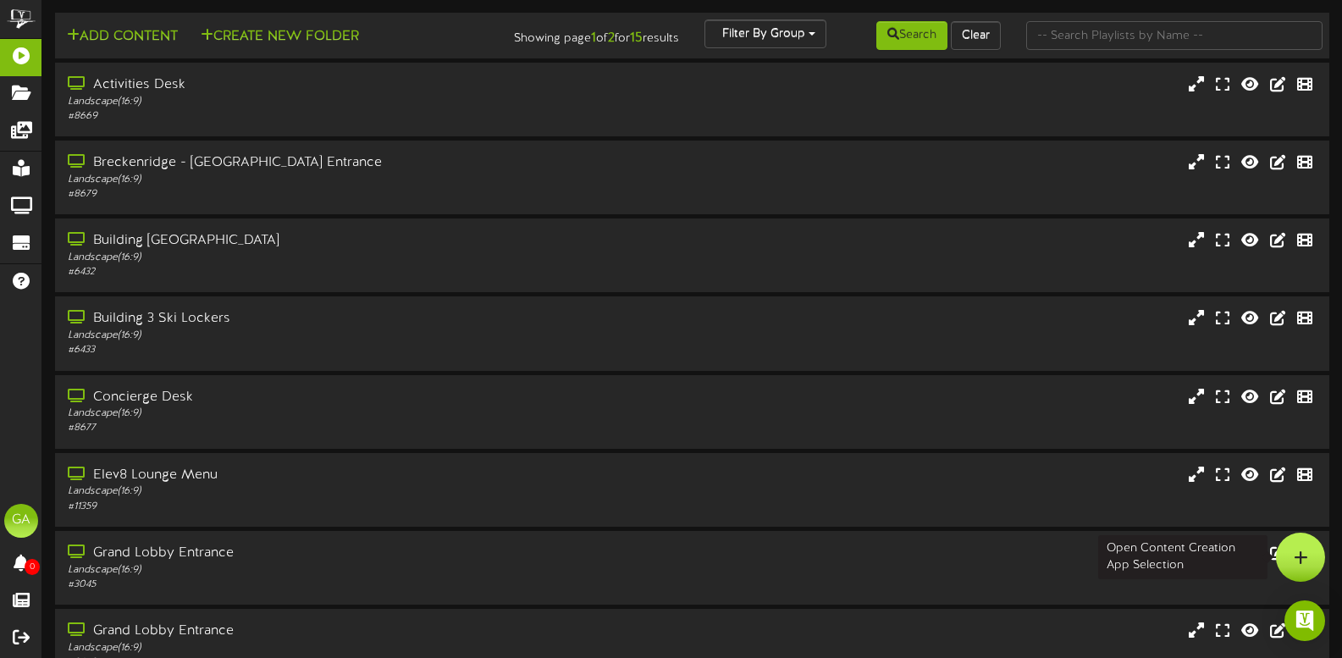 This screenshot has height=658, width=1342. I want to click on div: Building 3 Ski Lockers, so click(320, 318).